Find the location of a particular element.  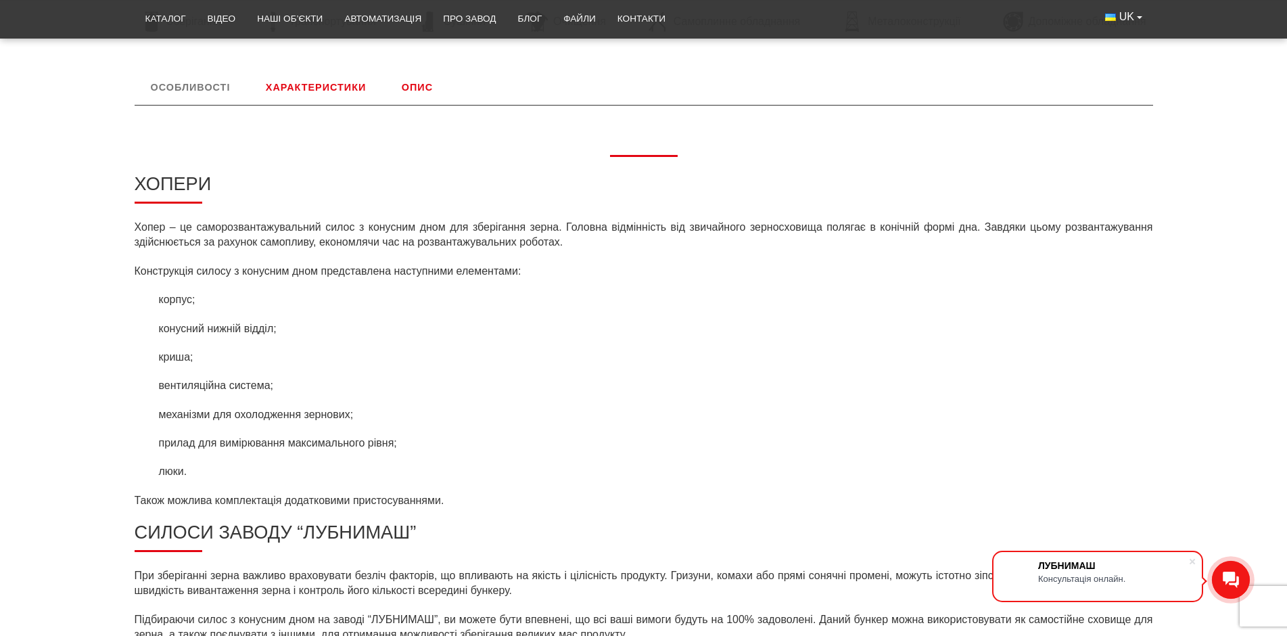

a: Файли is located at coordinates (580, 19).